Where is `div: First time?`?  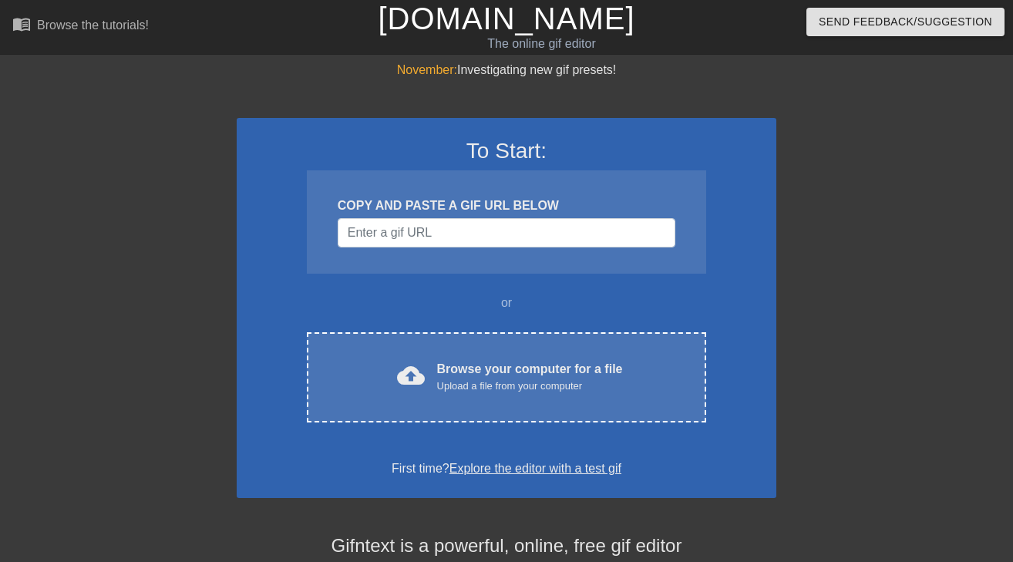
div: First time? is located at coordinates (507, 469).